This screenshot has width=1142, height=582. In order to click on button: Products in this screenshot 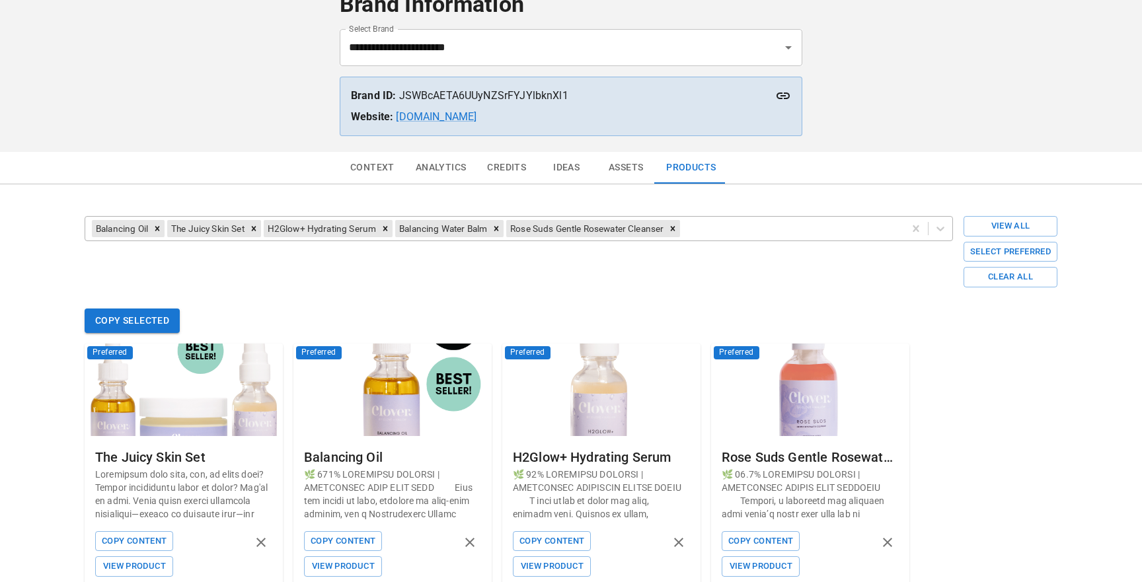, I will do `click(691, 168)`.